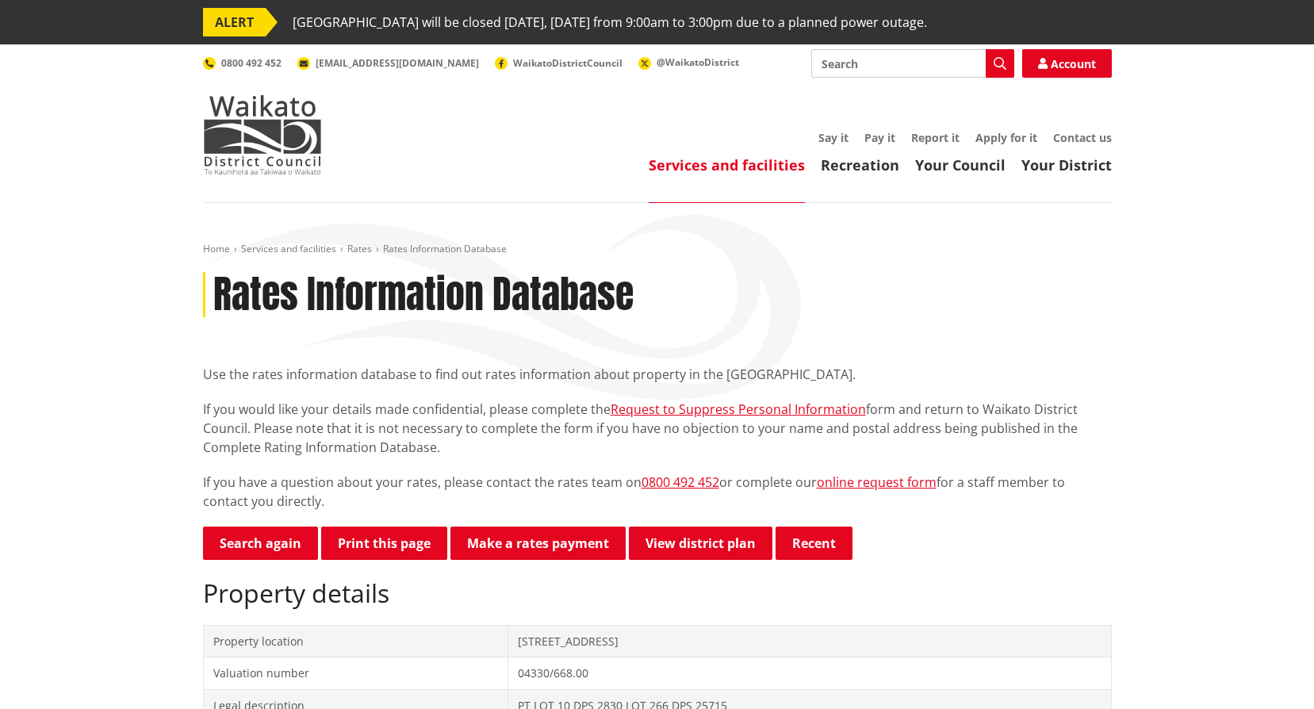 The width and height of the screenshot is (1314, 709). I want to click on a: Say it, so click(833, 137).